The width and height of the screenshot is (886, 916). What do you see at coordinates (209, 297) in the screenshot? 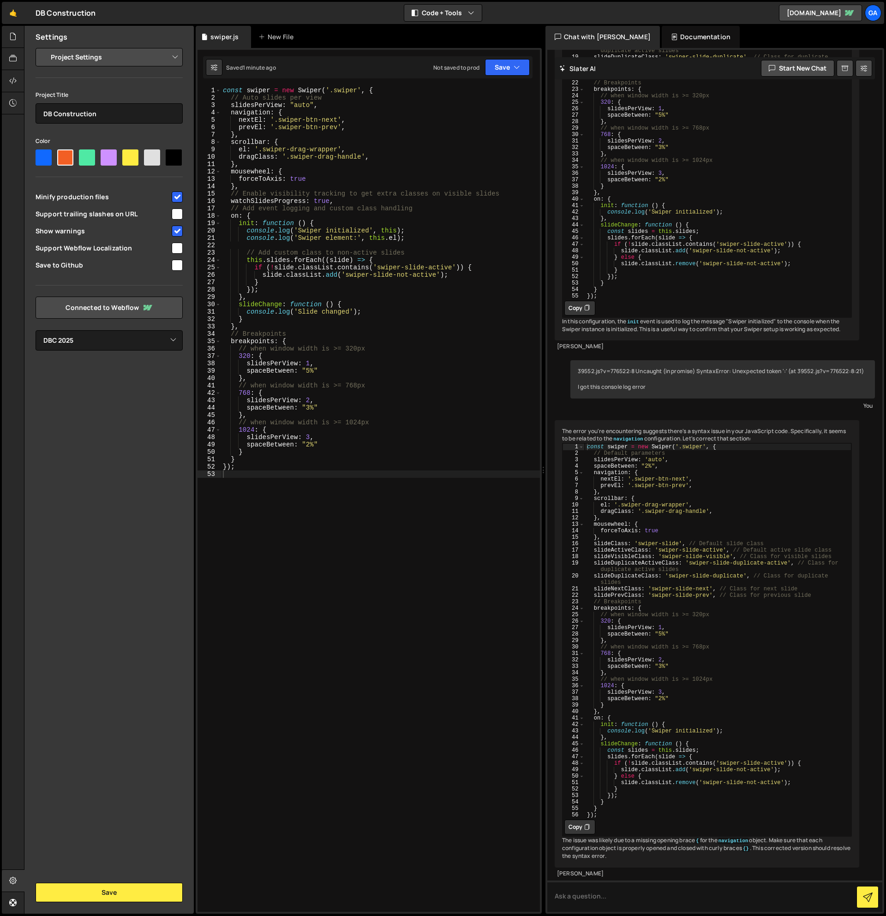
I see `div: 29` at bounding box center [209, 297].